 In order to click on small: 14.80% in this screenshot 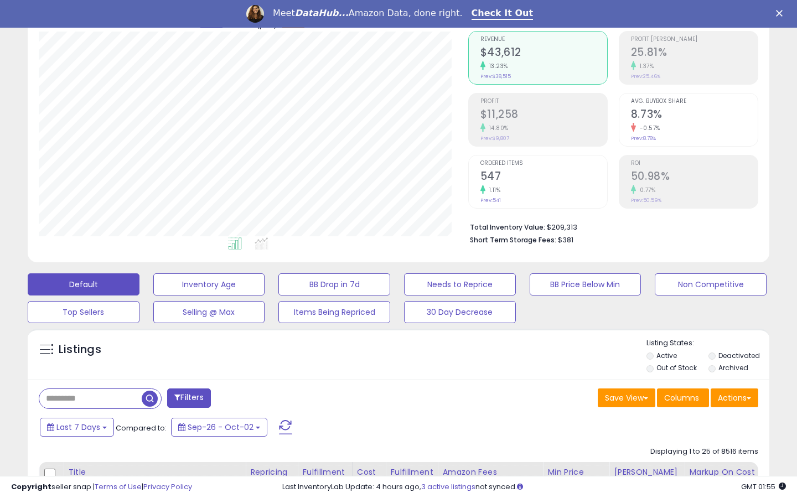, I will do `click(497, 128)`.